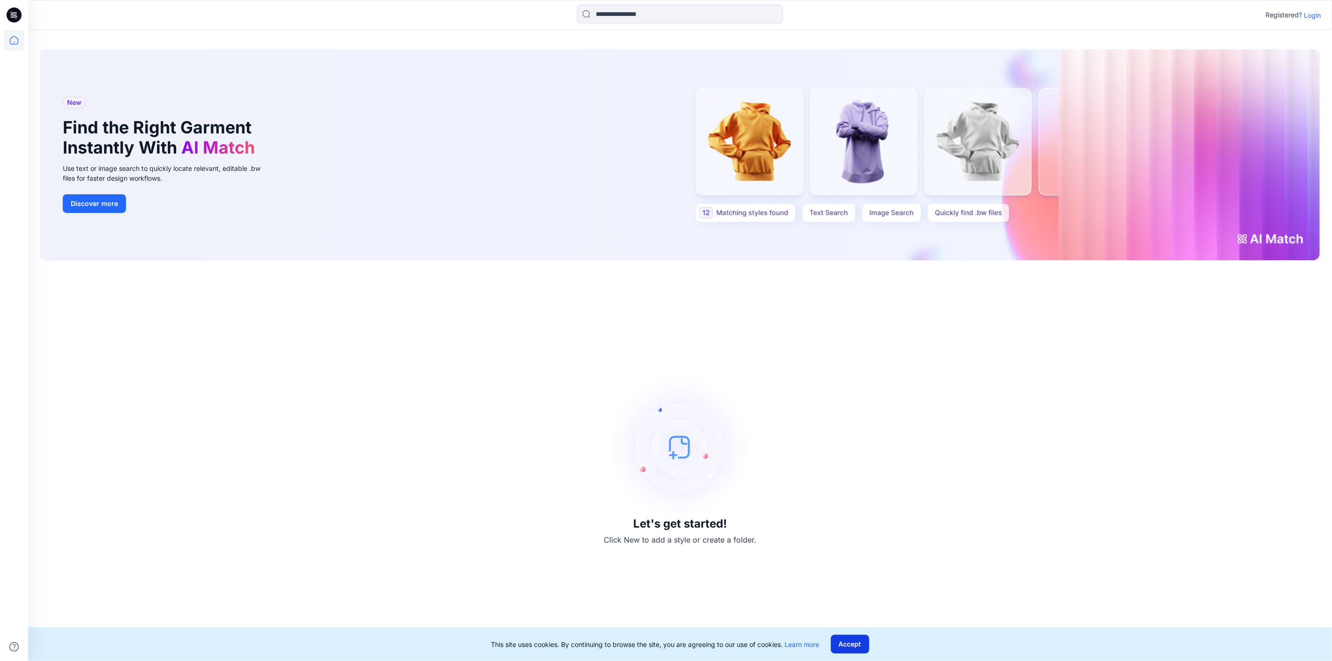 This screenshot has height=661, width=1332. What do you see at coordinates (850, 644) in the screenshot?
I see `button: Accept` at bounding box center [850, 644].